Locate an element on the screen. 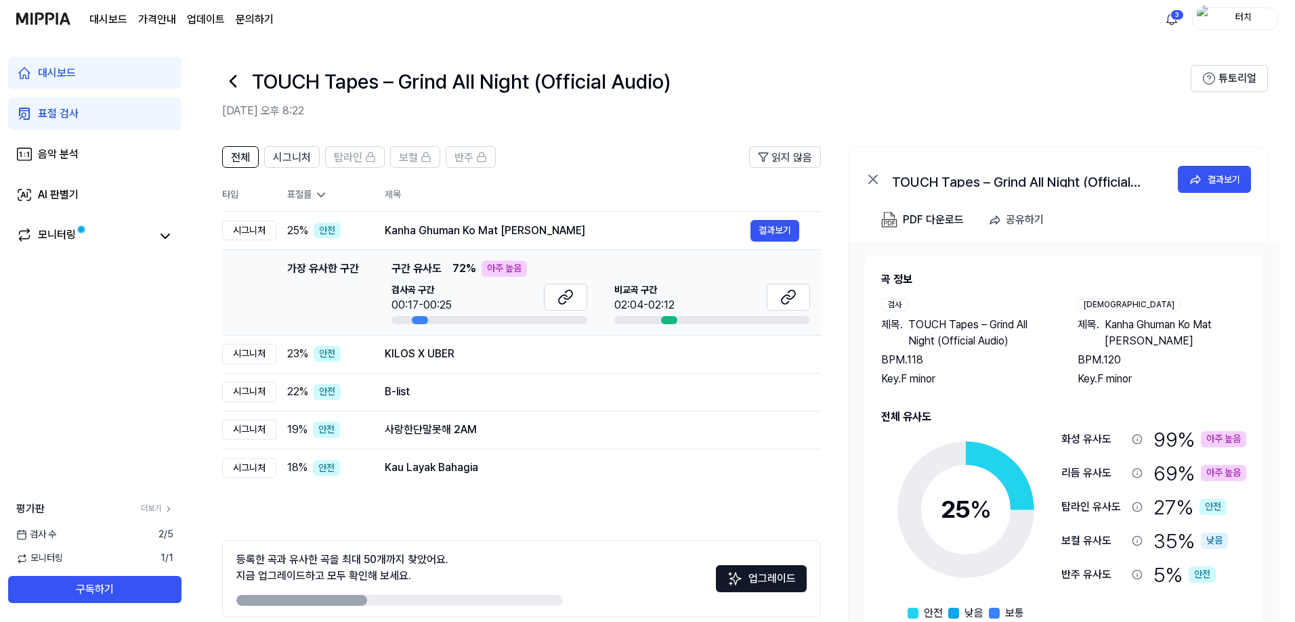 The image size is (1295, 622). div: 모니터링 is located at coordinates (57, 236).